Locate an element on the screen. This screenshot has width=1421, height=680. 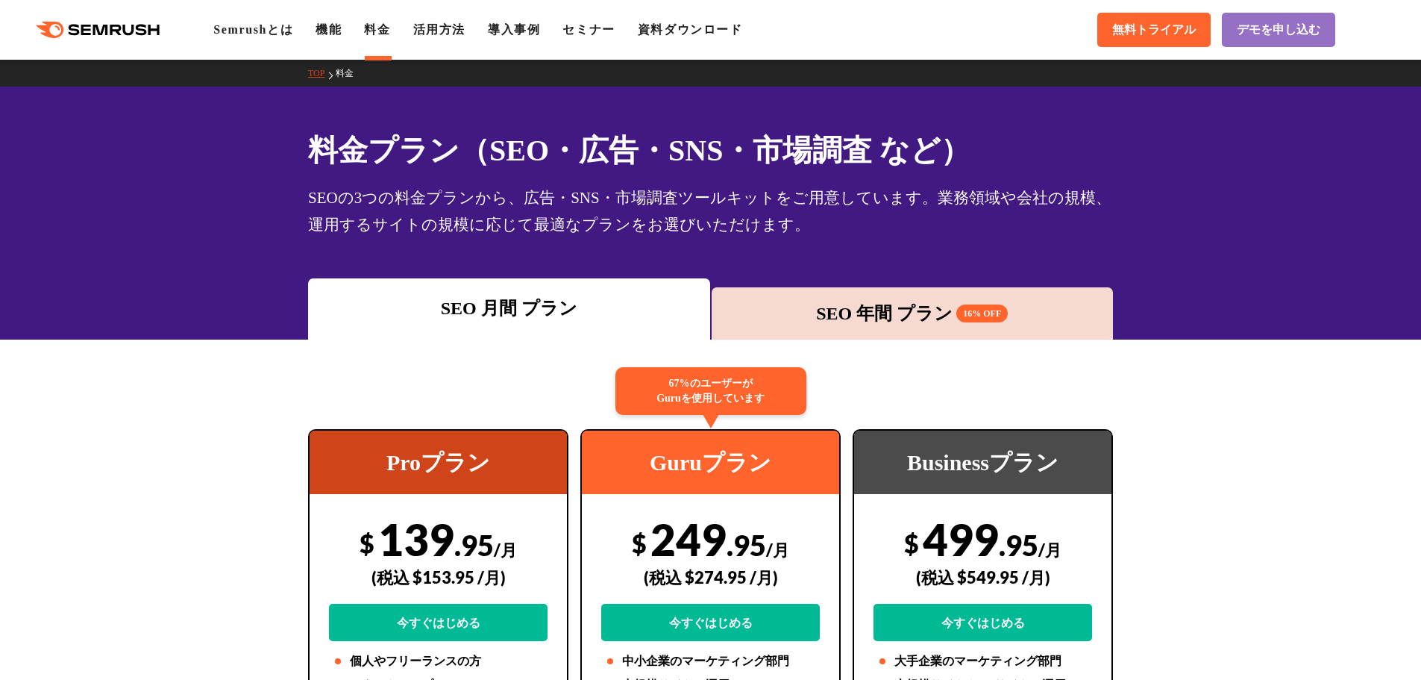
h1: 料金プラン（SEO・広告・SNS・市場調査 など） is located at coordinates (710, 150).